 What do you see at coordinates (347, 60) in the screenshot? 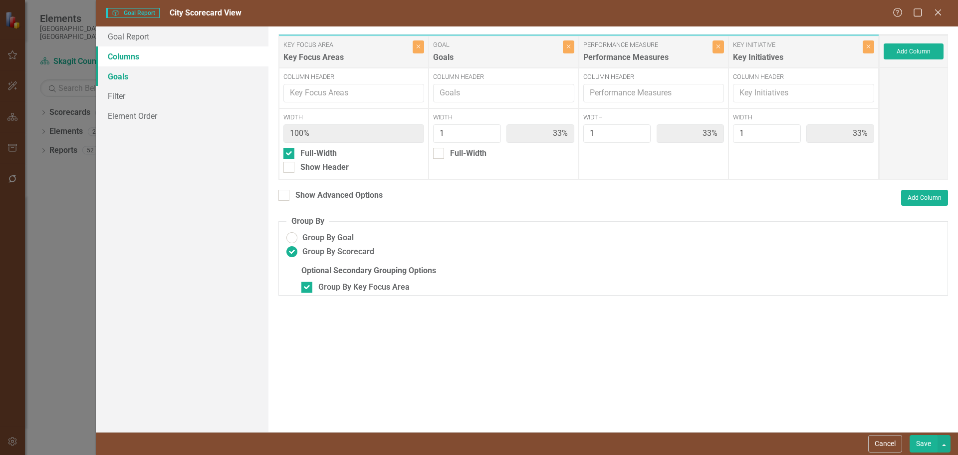
I see `div: Key Focus Areas` at bounding box center [347, 60].